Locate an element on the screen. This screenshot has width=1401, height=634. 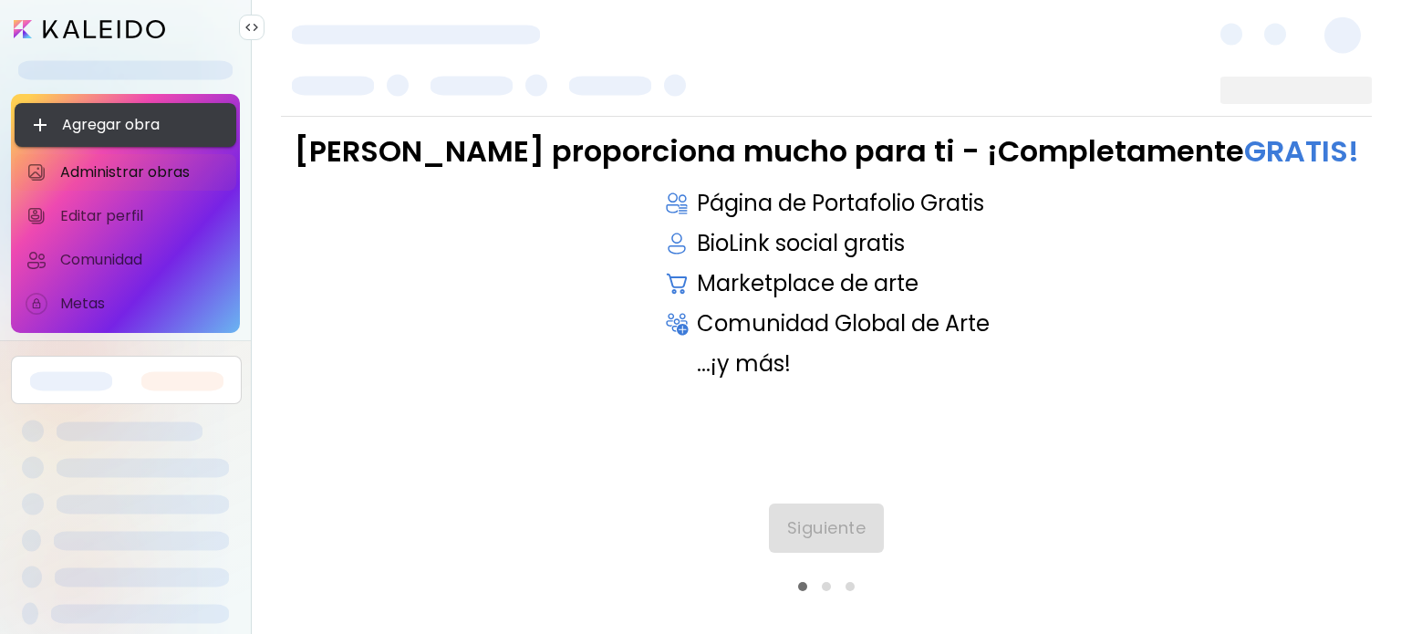
span: Metas is located at coordinates (142, 304).